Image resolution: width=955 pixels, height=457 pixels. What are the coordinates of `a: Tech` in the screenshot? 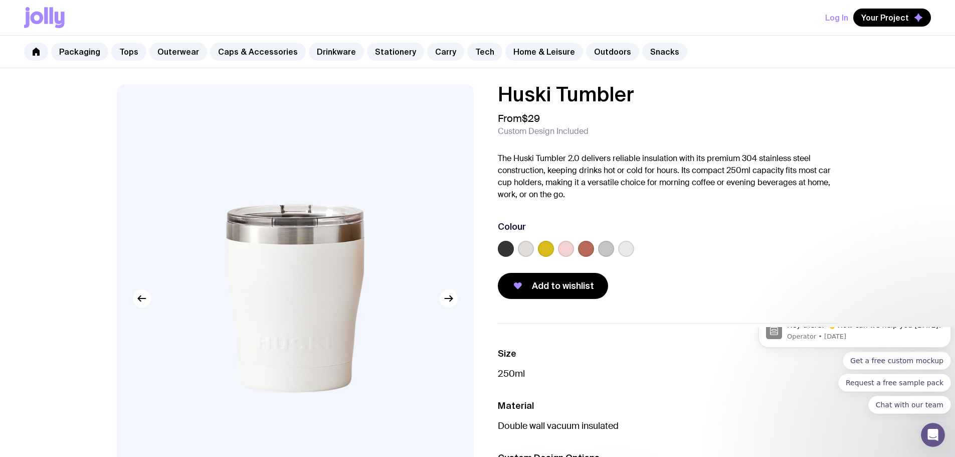 It's located at (485, 52).